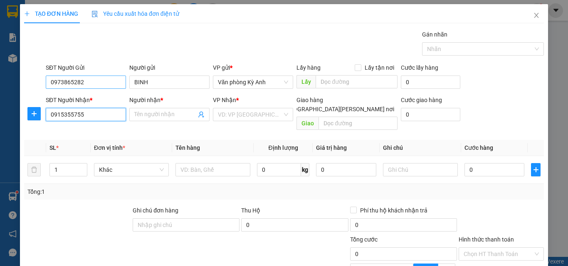 This screenshot has height=266, width=568. What do you see at coordinates (135, 14) in the screenshot?
I see `span: Yêu cầu xuất hóa đơn điện tử` at bounding box center [135, 14].